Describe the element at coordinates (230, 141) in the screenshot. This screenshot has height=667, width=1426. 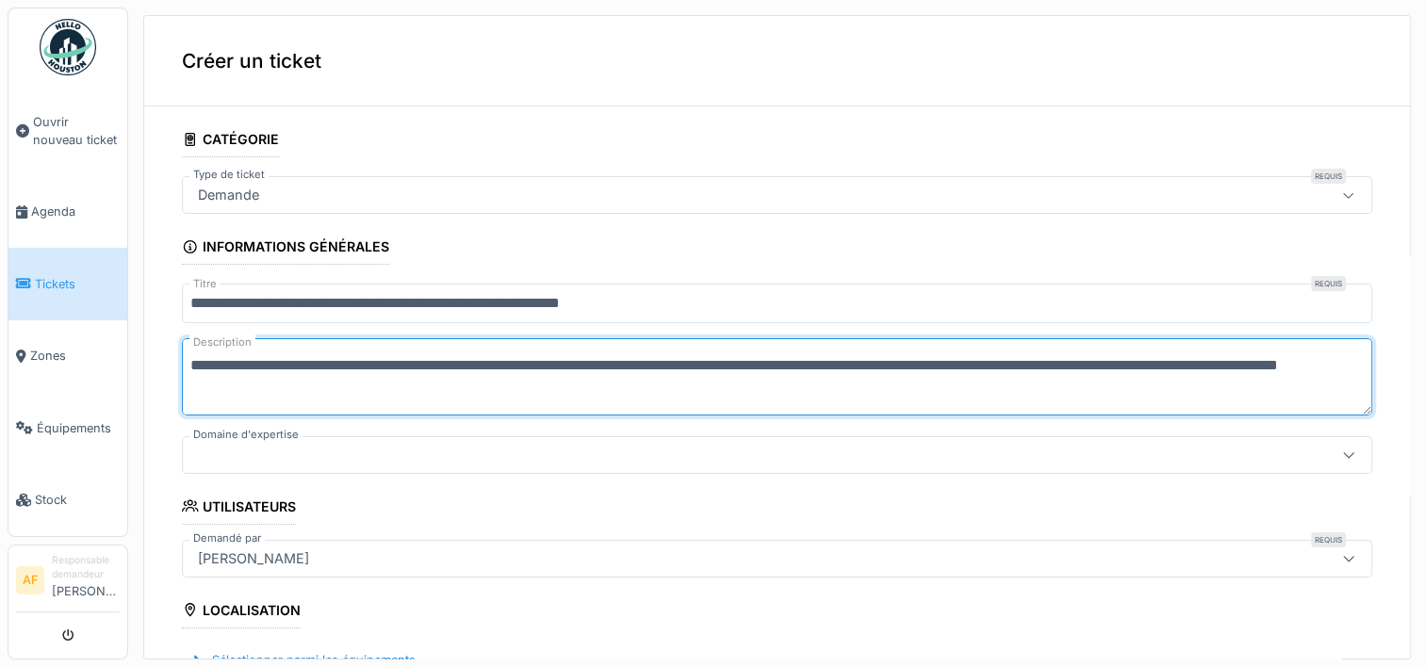
I see `div: Catégorie` at that location.